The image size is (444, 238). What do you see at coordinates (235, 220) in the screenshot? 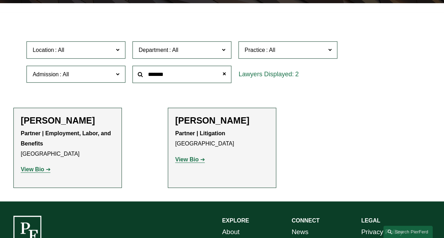
I see `strong: EXPLORE` at bounding box center [235, 220].